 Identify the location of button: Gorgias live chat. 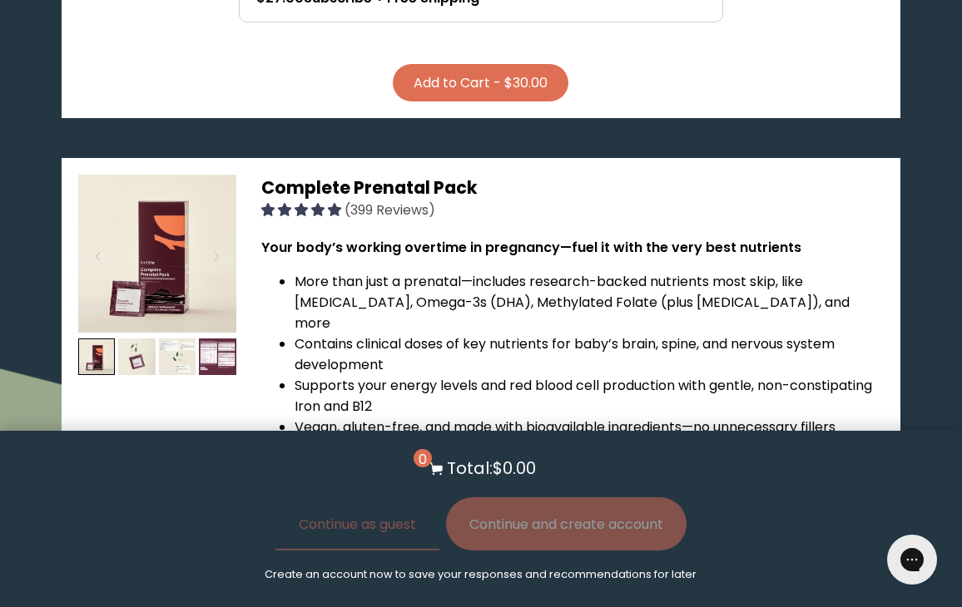
(33, 31).